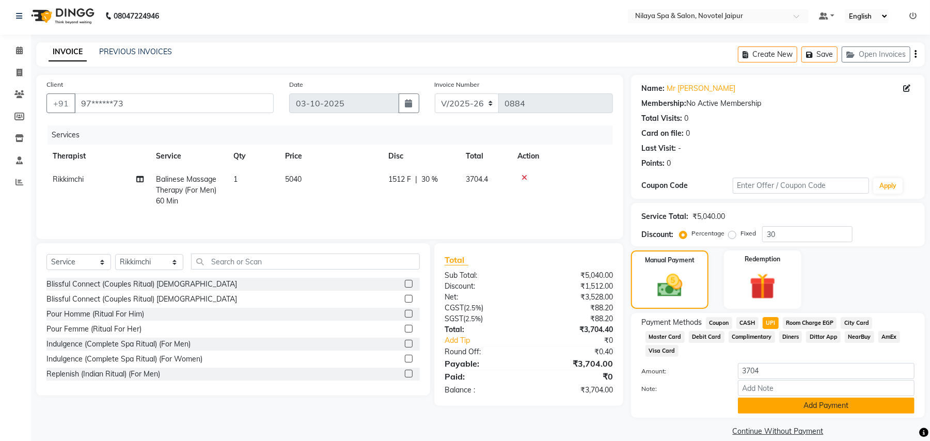 This screenshot has height=441, width=930. Describe the element at coordinates (483, 364) in the screenshot. I see `div: Payable:` at that location.